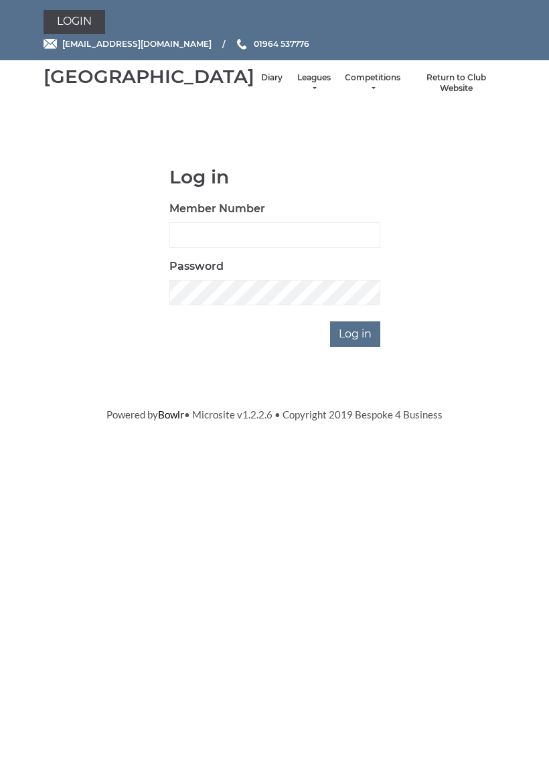  What do you see at coordinates (275, 414) in the screenshot?
I see `span: Powered by • Microsite v1.2.2.6 • Copyright 2019 Bespoke 4 Business` at bounding box center [275, 414].